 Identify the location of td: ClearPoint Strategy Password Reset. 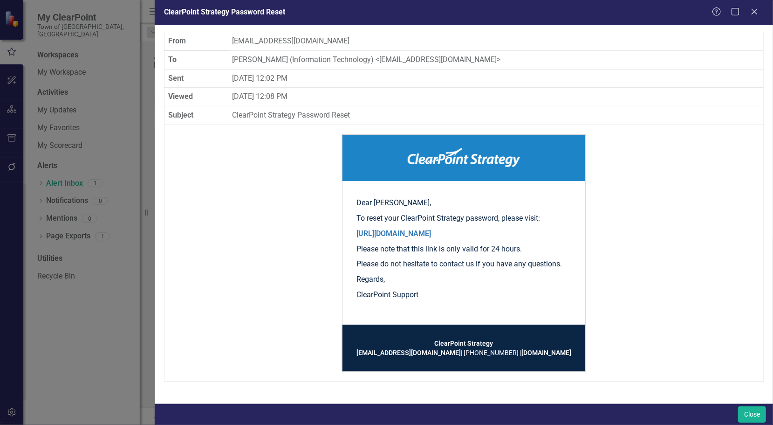
(496, 116).